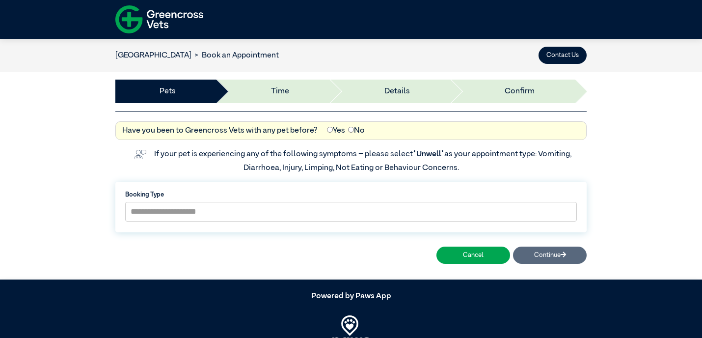  I want to click on label: Booking Type, so click(351, 194).